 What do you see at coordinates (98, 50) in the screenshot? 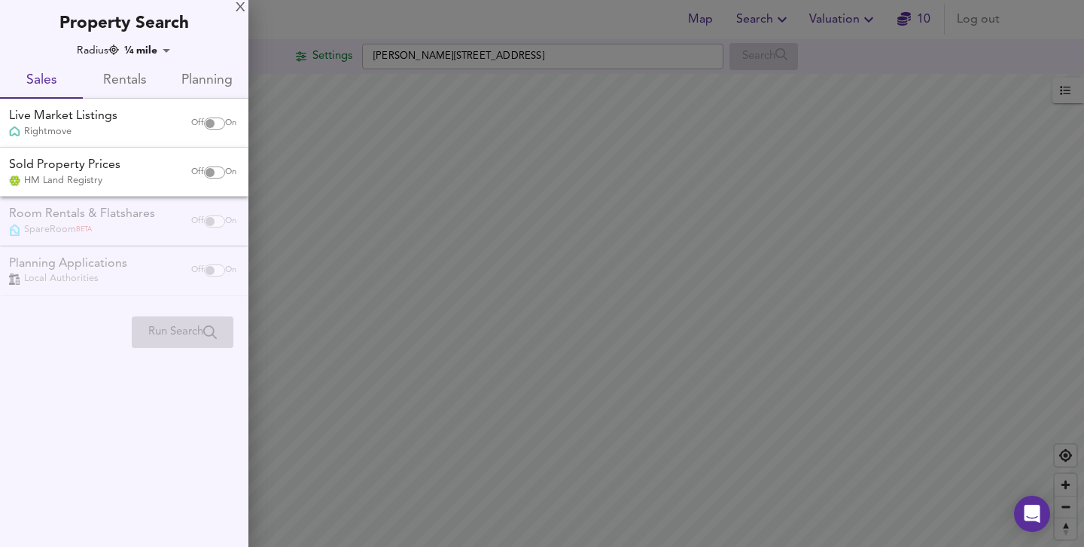
I see `div: Radius` at bounding box center [98, 50].